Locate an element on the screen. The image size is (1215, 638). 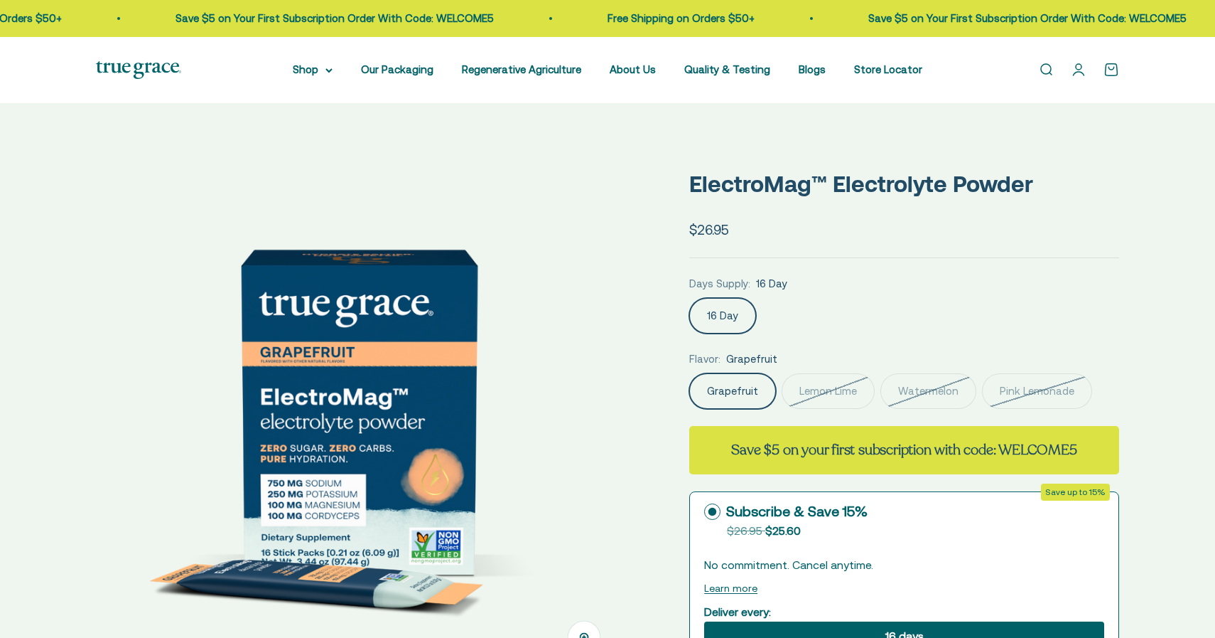
span: 16 Day is located at coordinates (772, 284).